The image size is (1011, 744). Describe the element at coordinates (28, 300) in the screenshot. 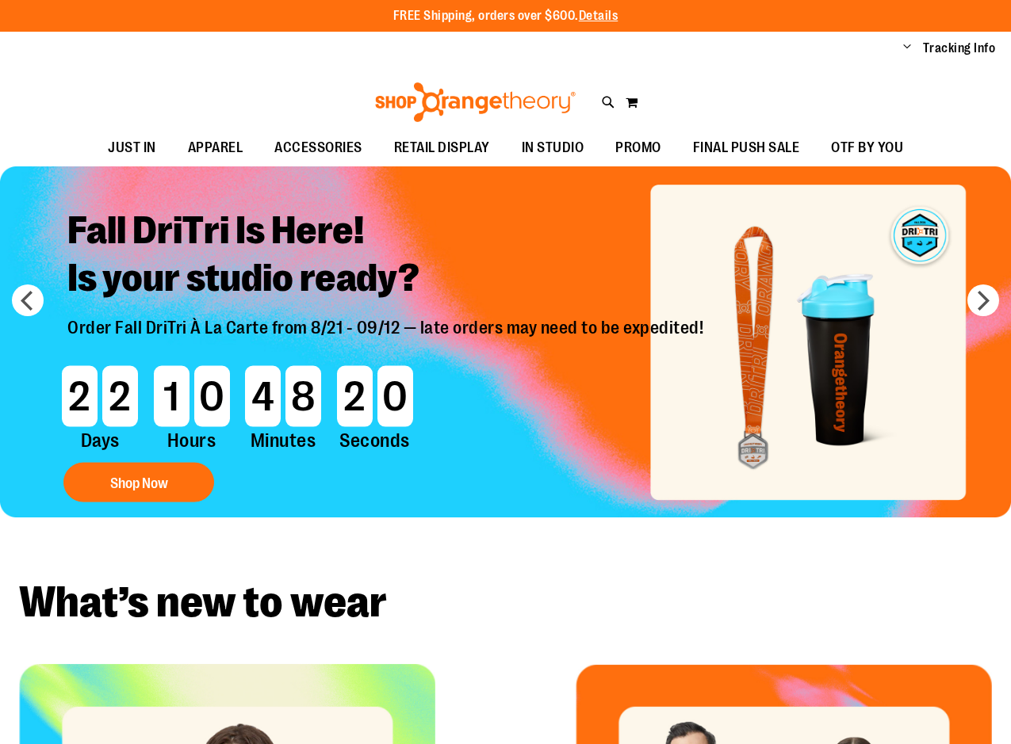

I see `button: prev` at that location.